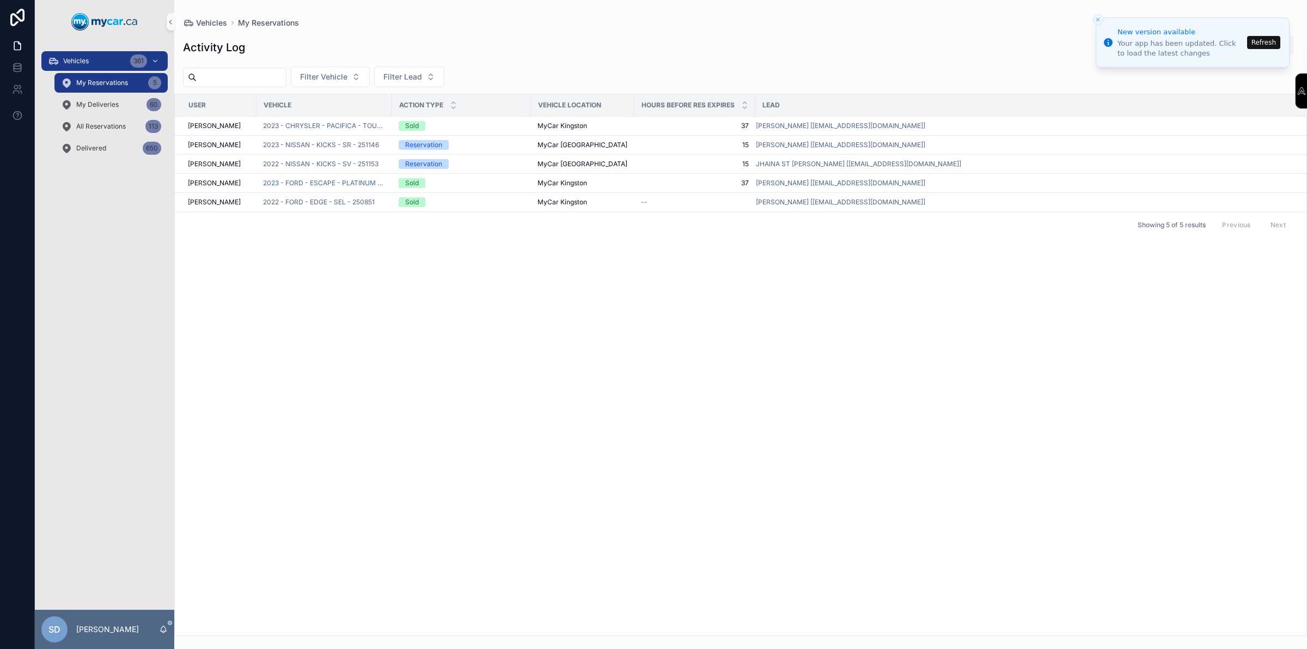  Describe the element at coordinates (324, 126) in the screenshot. I see `a: 2023 - CHRYSLER - PACIFICA - TOURING L - 250996` at that location.